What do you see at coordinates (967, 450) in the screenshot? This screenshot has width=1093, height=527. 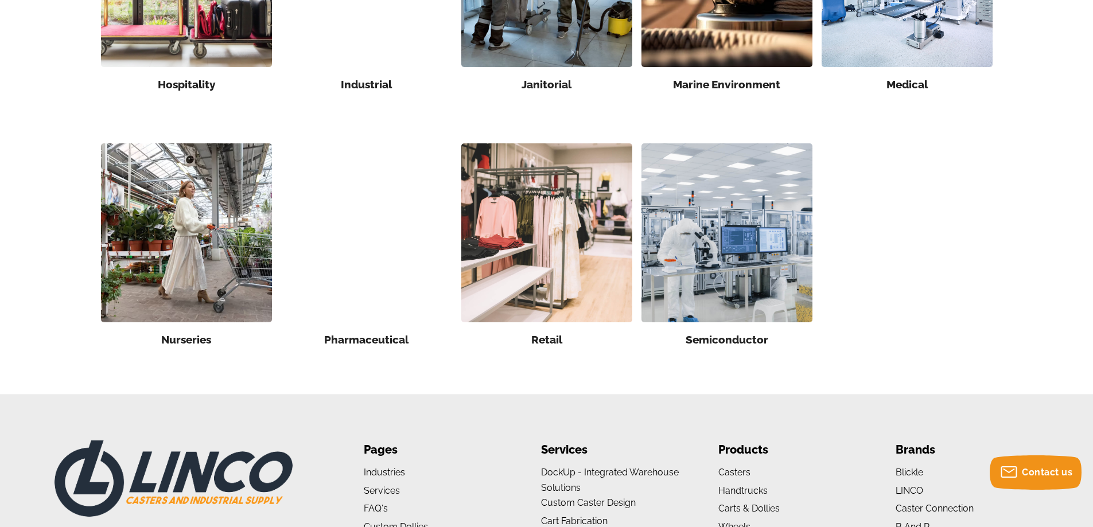 I see `li: Brands` at bounding box center [967, 450].